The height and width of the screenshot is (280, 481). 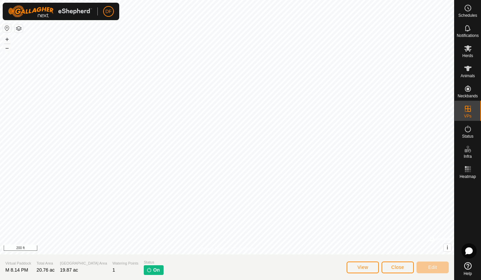 I want to click on img: Gallagher Logo, so click(x=50, y=11).